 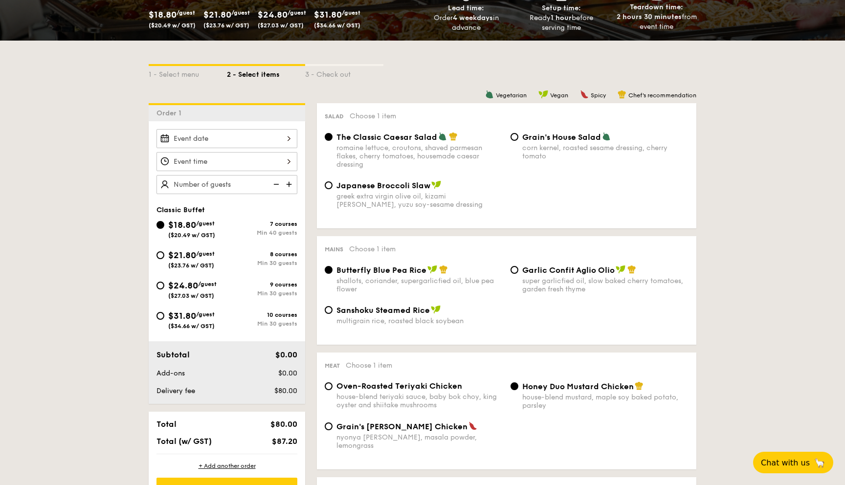 What do you see at coordinates (443, 136) in the screenshot?
I see `img: icon-vegetarian.fe4039eb.svg` at bounding box center [443, 136].